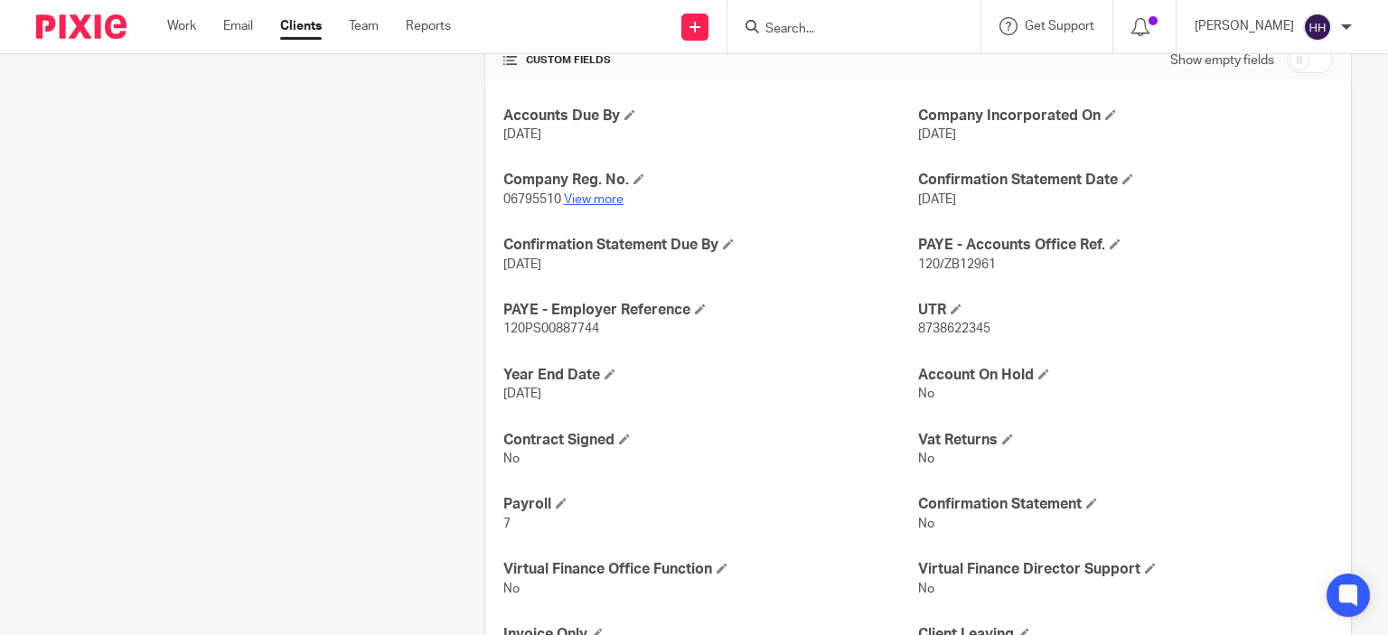 Image resolution: width=1388 pixels, height=635 pixels. What do you see at coordinates (710, 440) in the screenshot?
I see `h4: Contract Signed` at bounding box center [710, 440].